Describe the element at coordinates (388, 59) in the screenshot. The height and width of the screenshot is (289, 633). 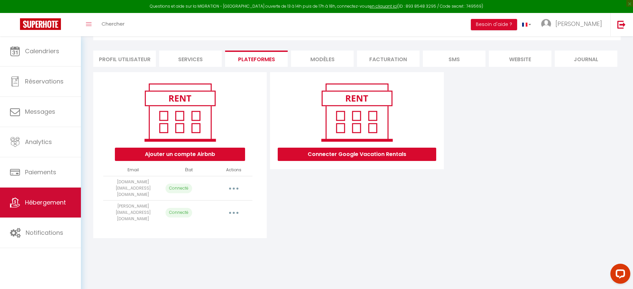
I see `li: Facturation` at that location.